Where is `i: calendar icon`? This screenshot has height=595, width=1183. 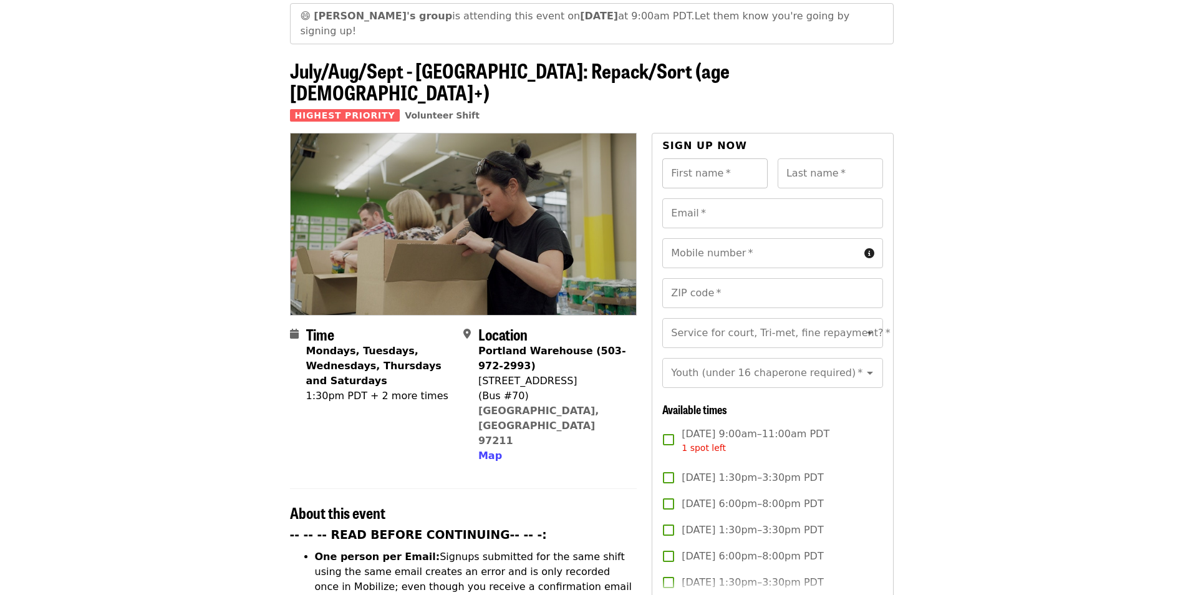 i: calendar icon is located at coordinates (294, 334).